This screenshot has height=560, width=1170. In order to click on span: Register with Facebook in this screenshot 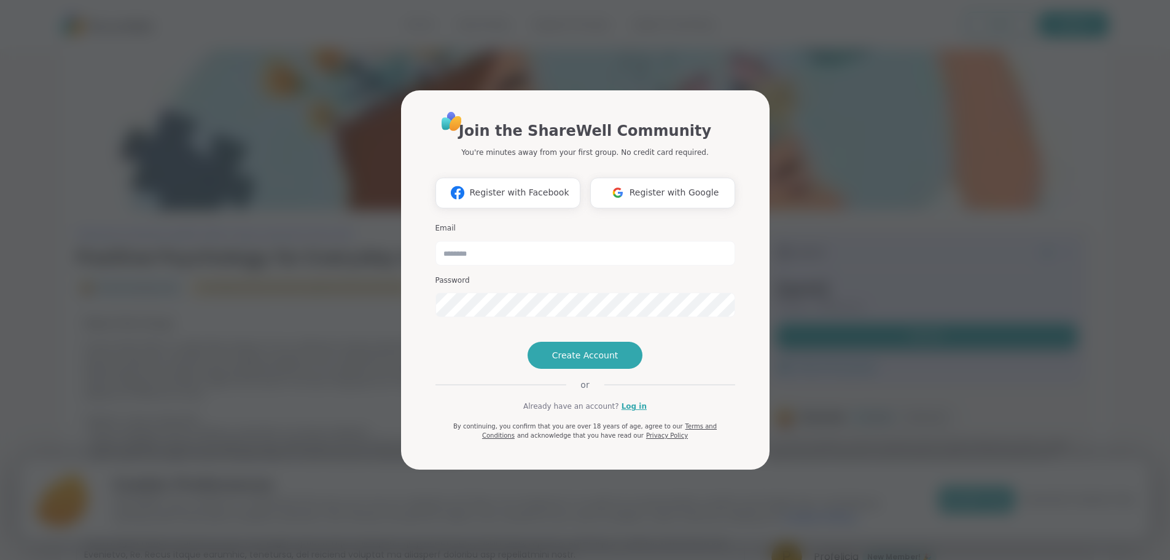, I will do `click(519, 192)`.